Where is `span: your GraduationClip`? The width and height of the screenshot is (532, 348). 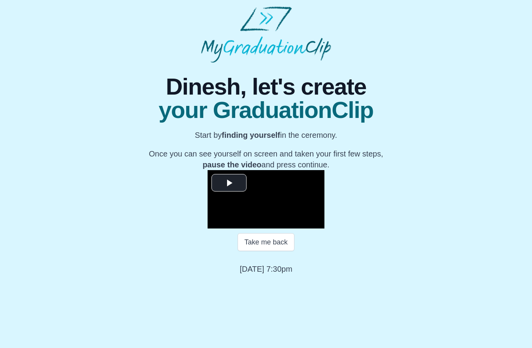 span: your GraduationClip is located at coordinates (265, 110).